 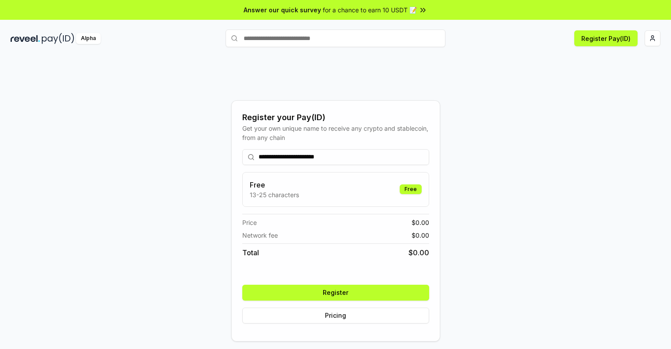 What do you see at coordinates (282, 10) in the screenshot?
I see `span: Answer our quick survey` at bounding box center [282, 10].